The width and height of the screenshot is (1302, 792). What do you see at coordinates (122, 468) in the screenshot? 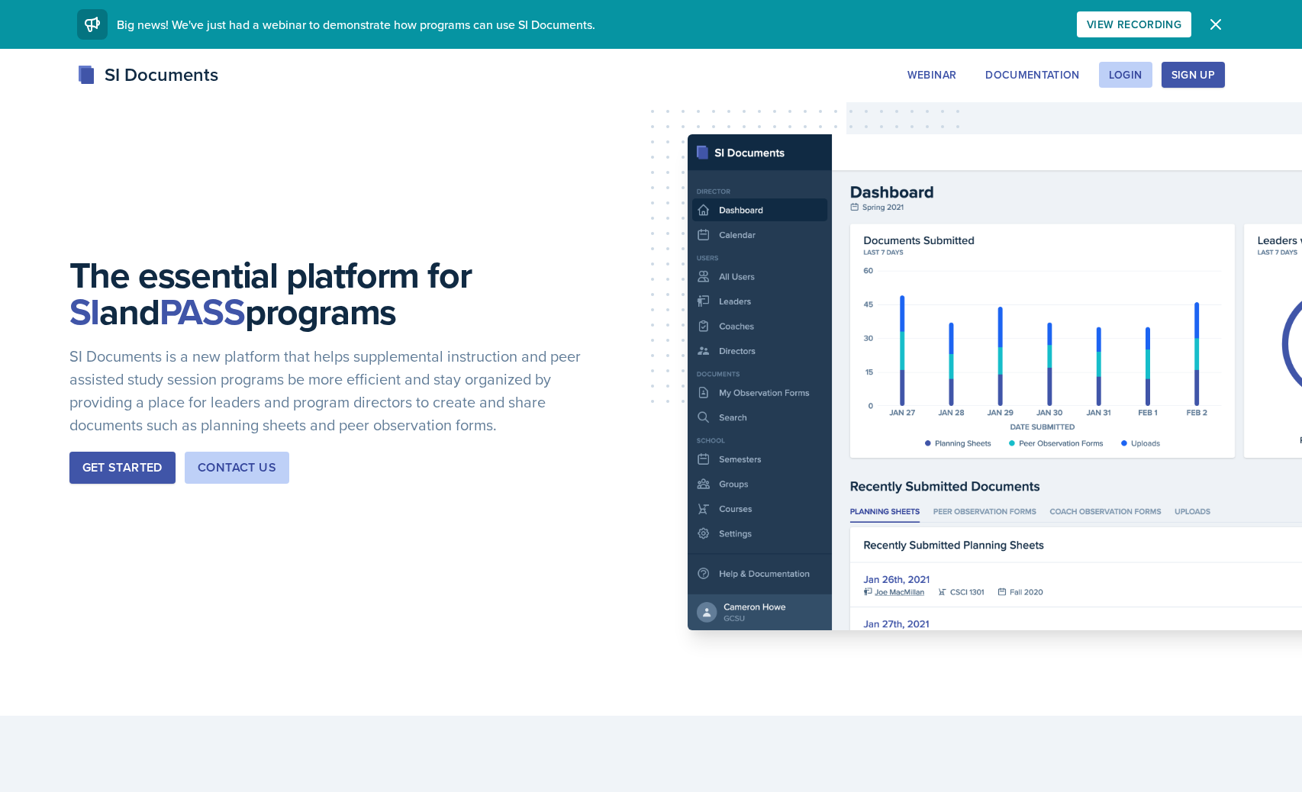
I see `button: Get Started` at bounding box center [122, 468].